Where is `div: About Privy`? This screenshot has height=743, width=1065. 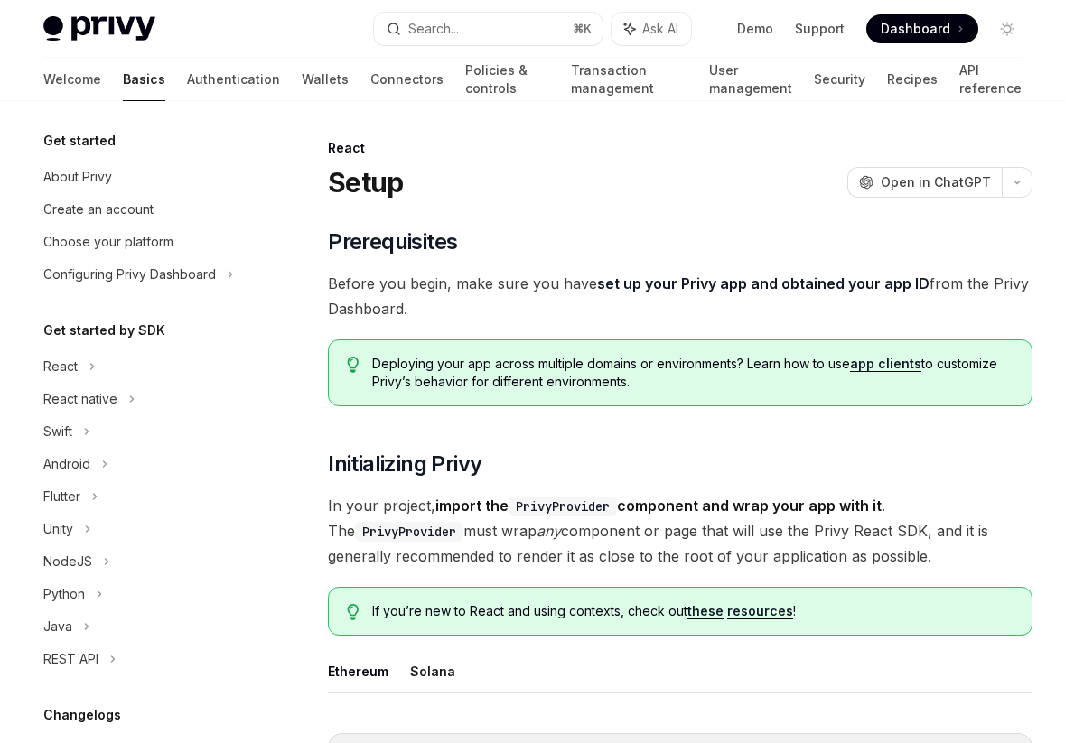
div: About Privy is located at coordinates (78, 177).